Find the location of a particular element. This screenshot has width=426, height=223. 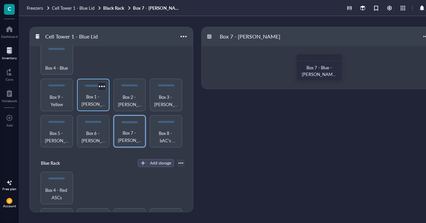

div: Dashboard is located at coordinates (9, 37).